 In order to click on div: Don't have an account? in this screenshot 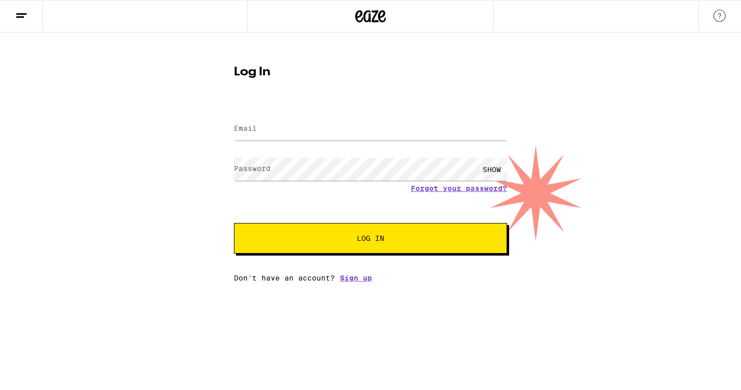, I will do `click(371, 278)`.